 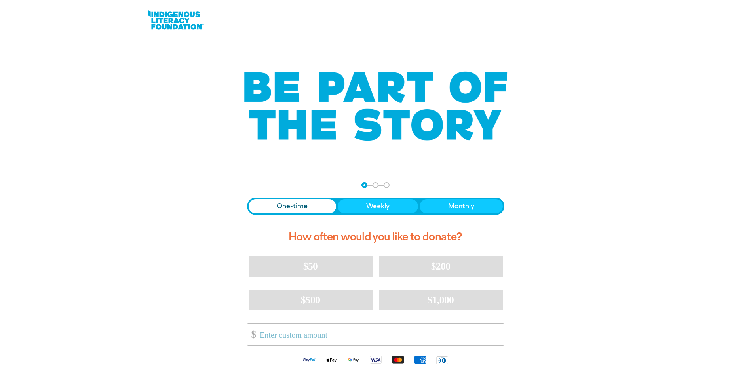 I want to click on img: Mastercard logo, so click(x=398, y=360).